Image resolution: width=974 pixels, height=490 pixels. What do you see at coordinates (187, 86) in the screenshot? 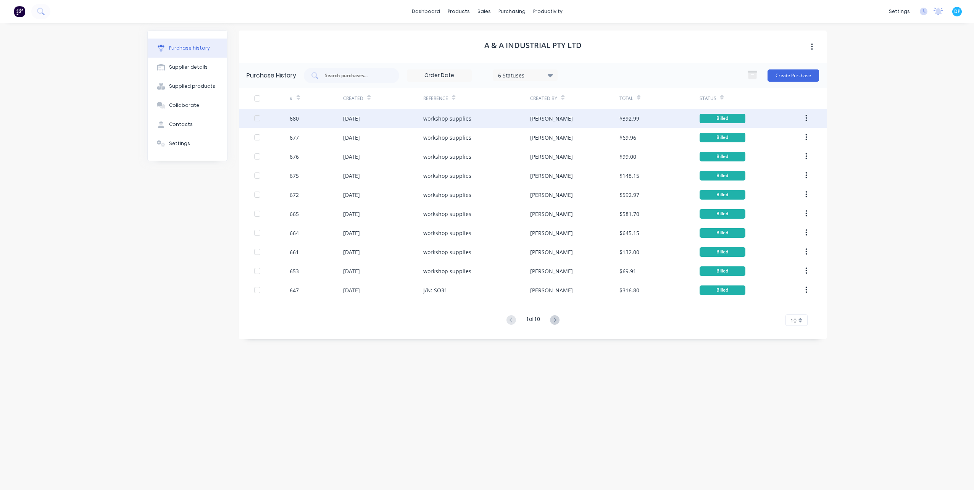
I see `button: Supplied products` at bounding box center [187, 86].